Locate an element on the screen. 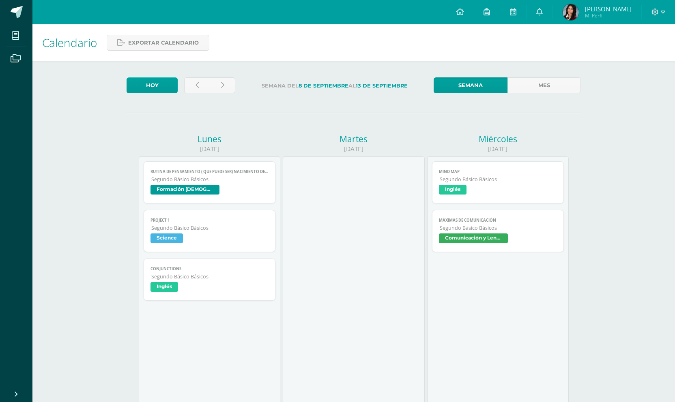 The height and width of the screenshot is (402, 675). a: Mind MapSegundo Básico BásicosInglés is located at coordinates (497, 182).